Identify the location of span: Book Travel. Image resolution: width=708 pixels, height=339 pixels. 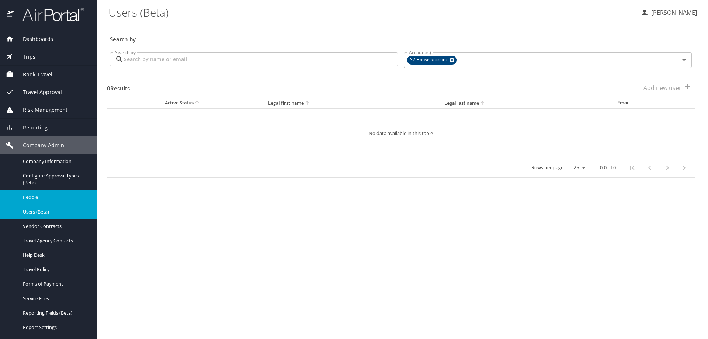
(33, 74).